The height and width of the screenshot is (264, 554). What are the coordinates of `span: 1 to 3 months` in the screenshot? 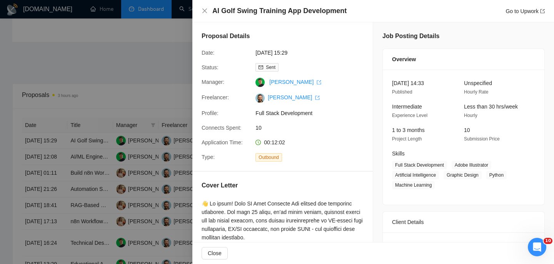 It's located at (408, 130).